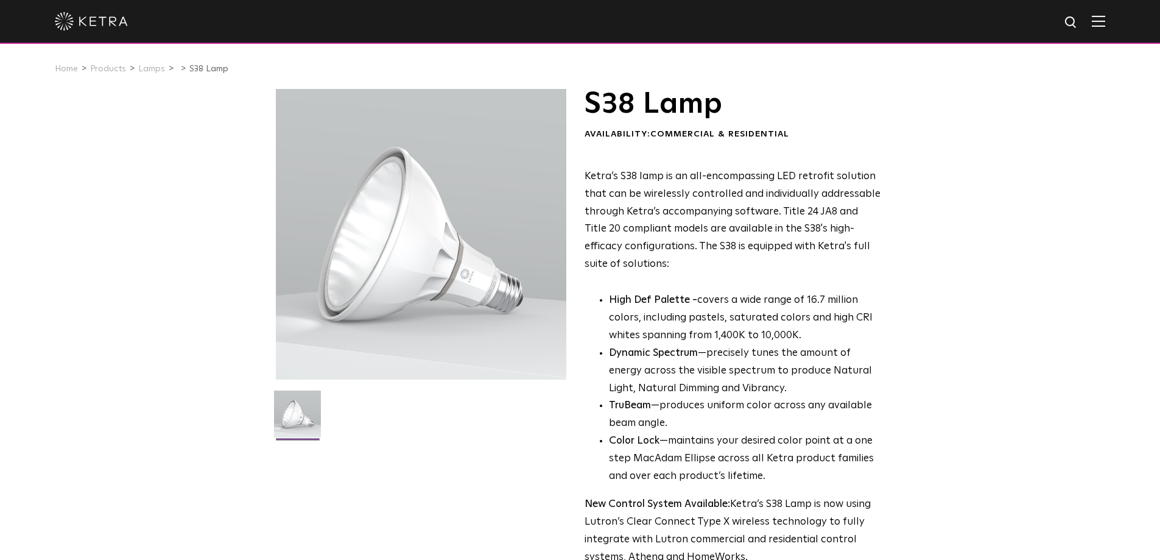 This screenshot has width=1160, height=560. Describe the element at coordinates (720, 134) in the screenshot. I see `span: Commercial & Residential` at that location.